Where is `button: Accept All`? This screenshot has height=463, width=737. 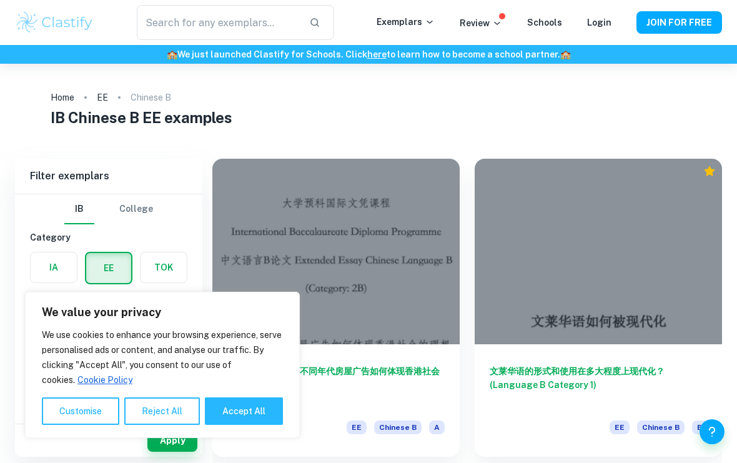
button: Accept All is located at coordinates (244, 411).